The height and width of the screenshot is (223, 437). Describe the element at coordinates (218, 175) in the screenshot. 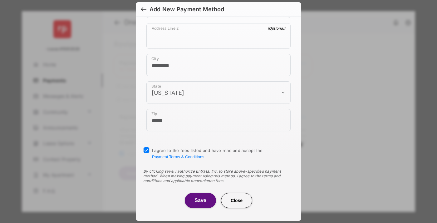

I see `div: By clicking save, I authorize Entrata, Inc. to store above-specified payment method. When making ...` at that location.